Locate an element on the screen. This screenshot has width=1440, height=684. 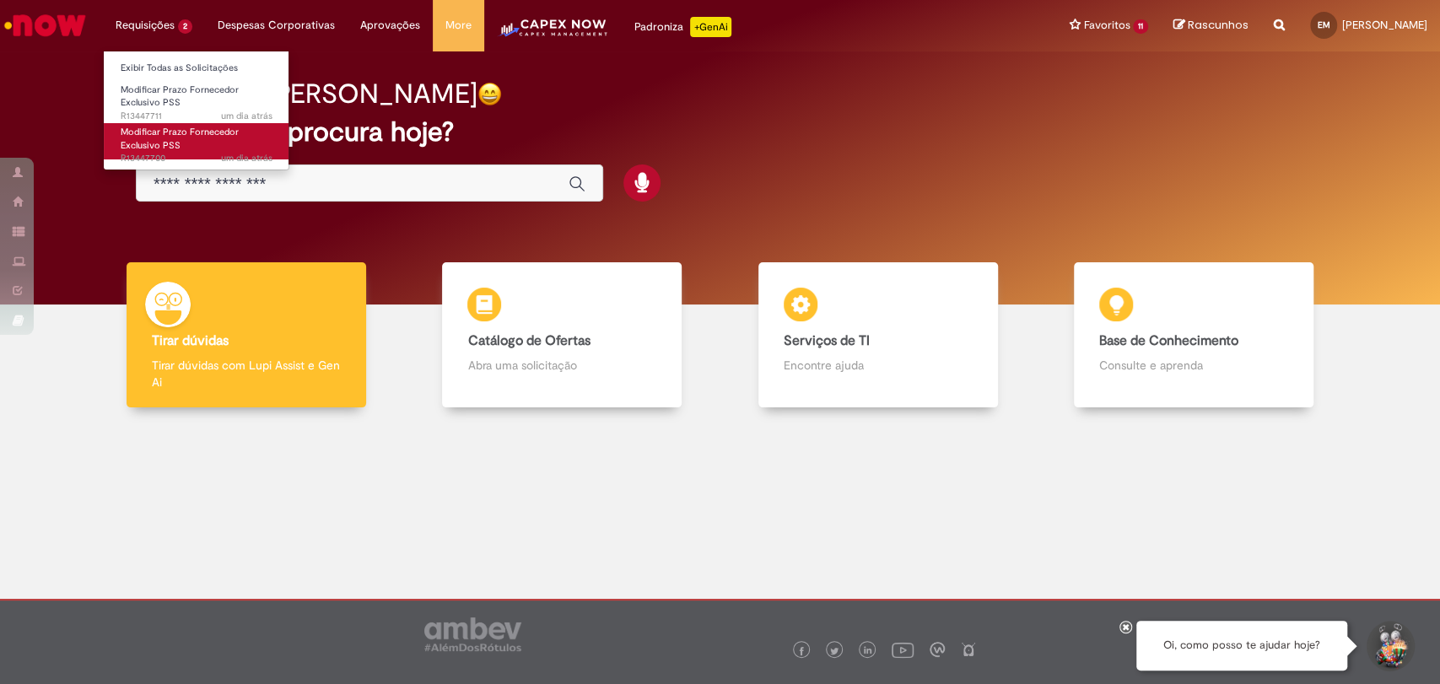
time: 26/08/2025 11:11:28 is located at coordinates (246, 158).